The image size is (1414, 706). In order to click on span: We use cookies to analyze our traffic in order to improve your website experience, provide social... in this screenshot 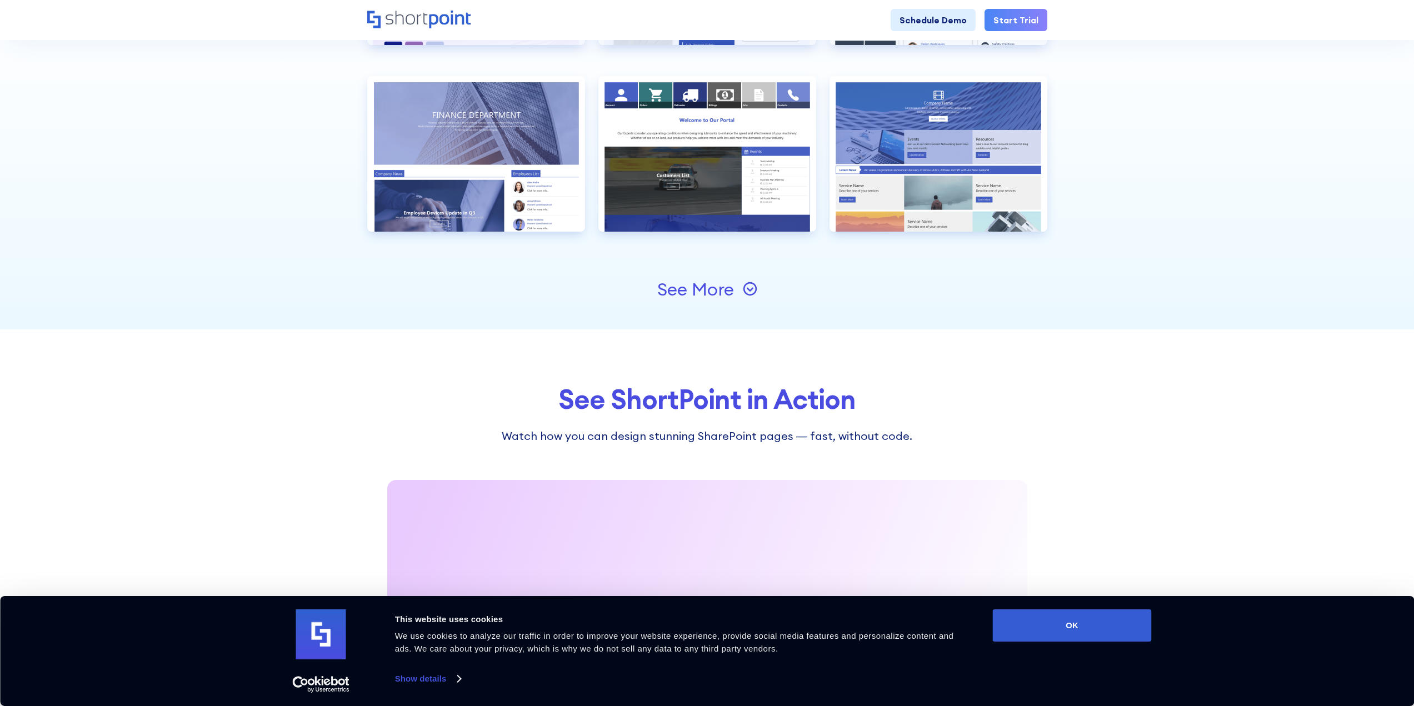, I will do `click(675, 642)`.